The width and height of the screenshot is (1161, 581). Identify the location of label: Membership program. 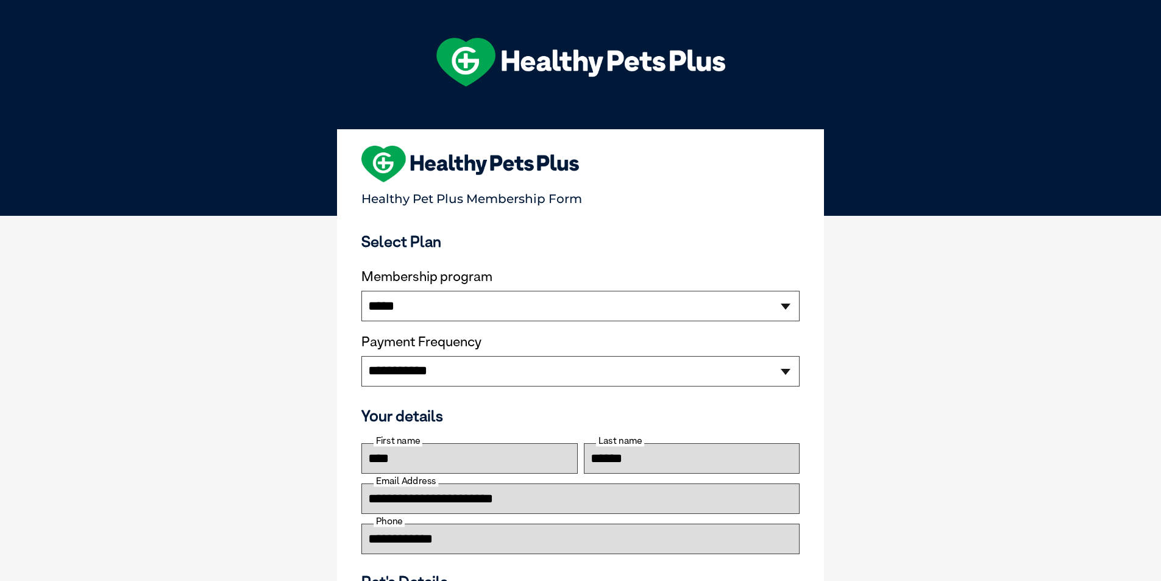
(580, 277).